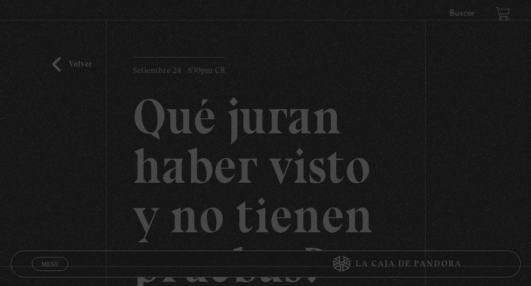 Image resolution: width=531 pixels, height=286 pixels. What do you see at coordinates (50, 274) in the screenshot?
I see `span: Cerrar` at bounding box center [50, 274].